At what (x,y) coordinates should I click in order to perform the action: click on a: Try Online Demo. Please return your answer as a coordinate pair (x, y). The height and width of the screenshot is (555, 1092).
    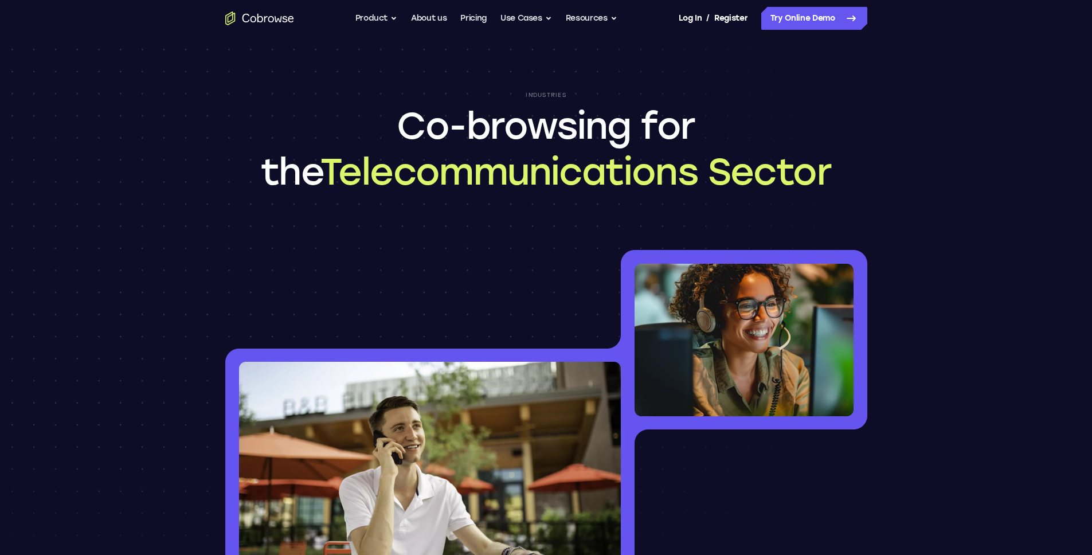
    Looking at the image, I should click on (814, 18).